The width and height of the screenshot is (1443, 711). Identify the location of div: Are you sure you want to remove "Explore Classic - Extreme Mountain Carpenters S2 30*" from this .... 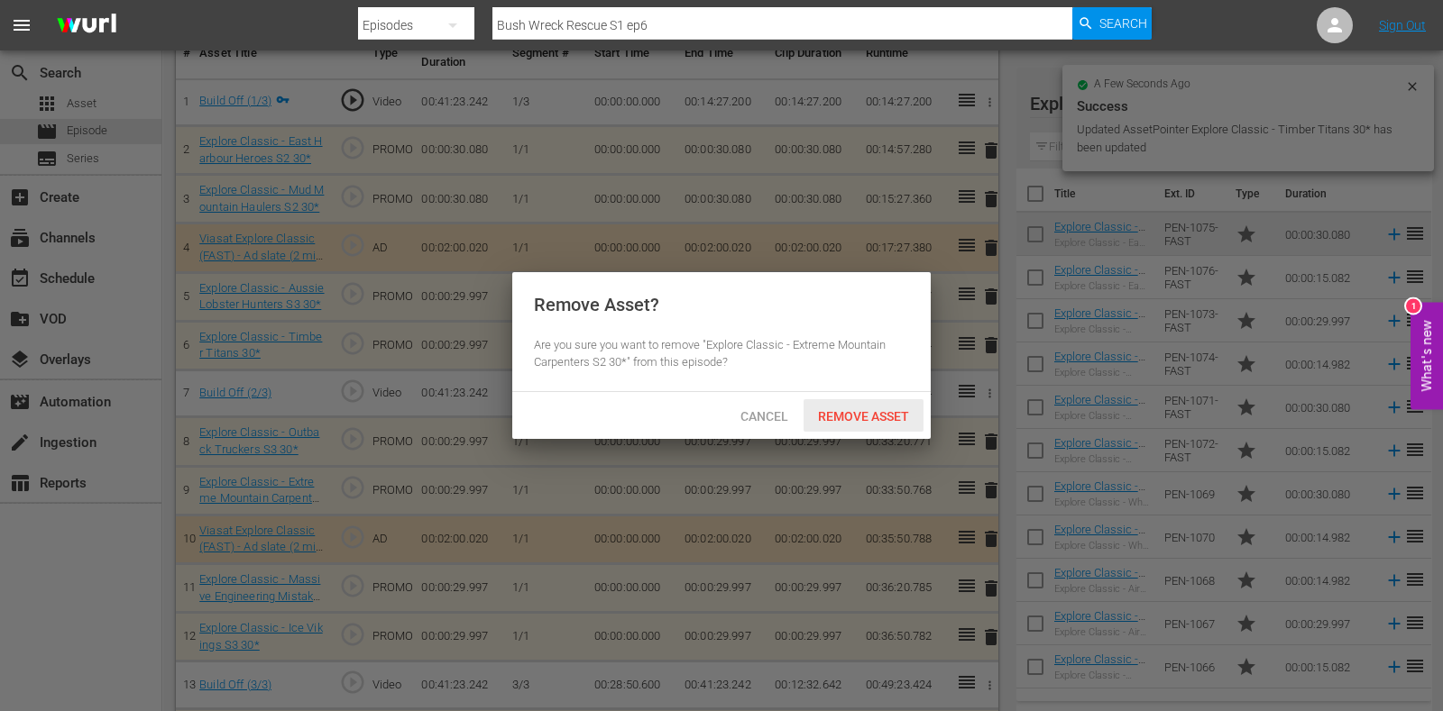
(721, 353).